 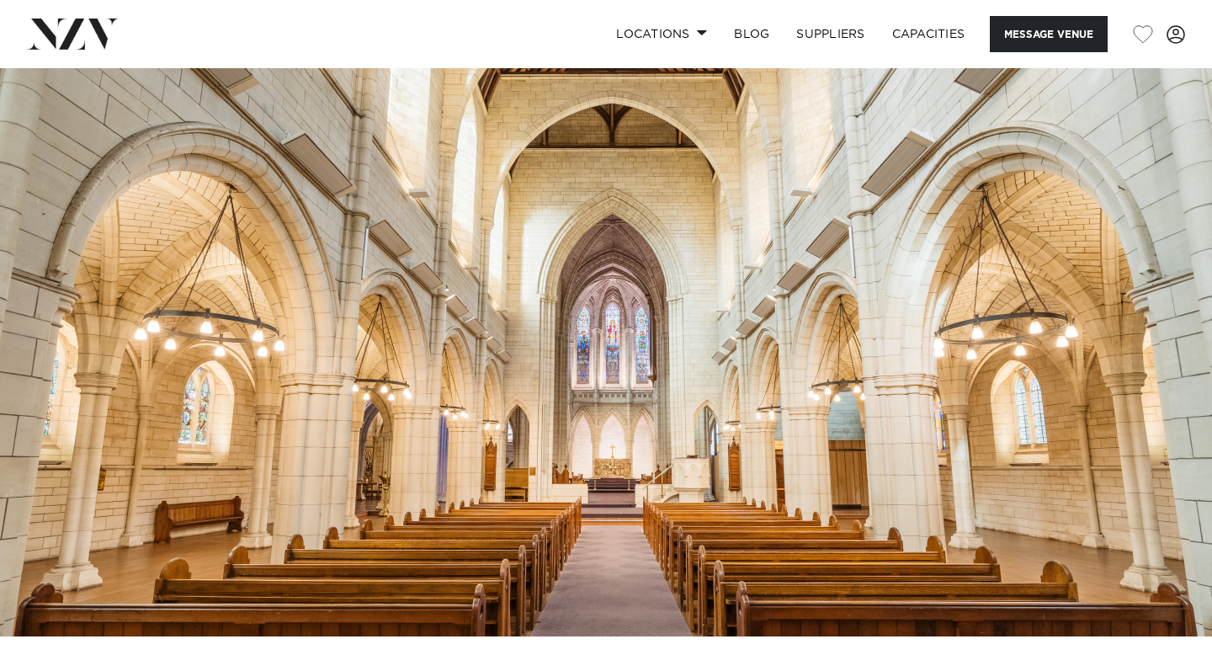 What do you see at coordinates (72, 34) in the screenshot?
I see `img: nzv-logo.png` at bounding box center [72, 34].